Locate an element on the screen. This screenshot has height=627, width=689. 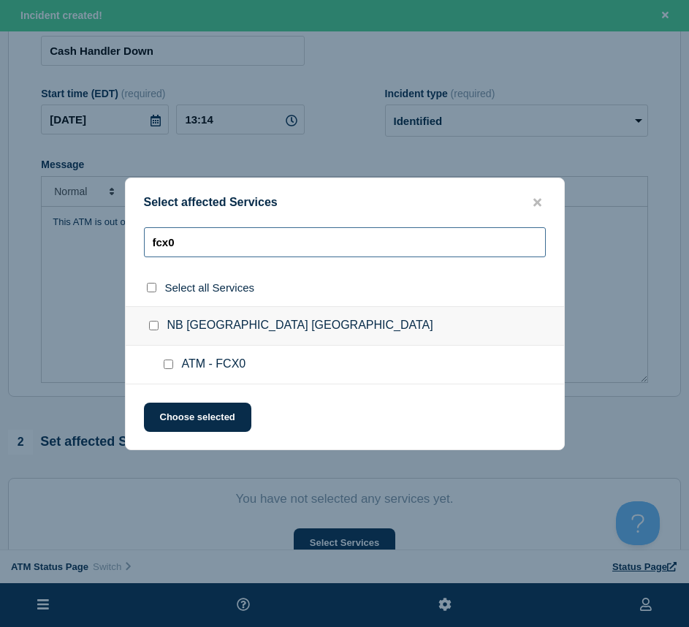
input: ATM - FCX0 checkbox is located at coordinates (168, 364).